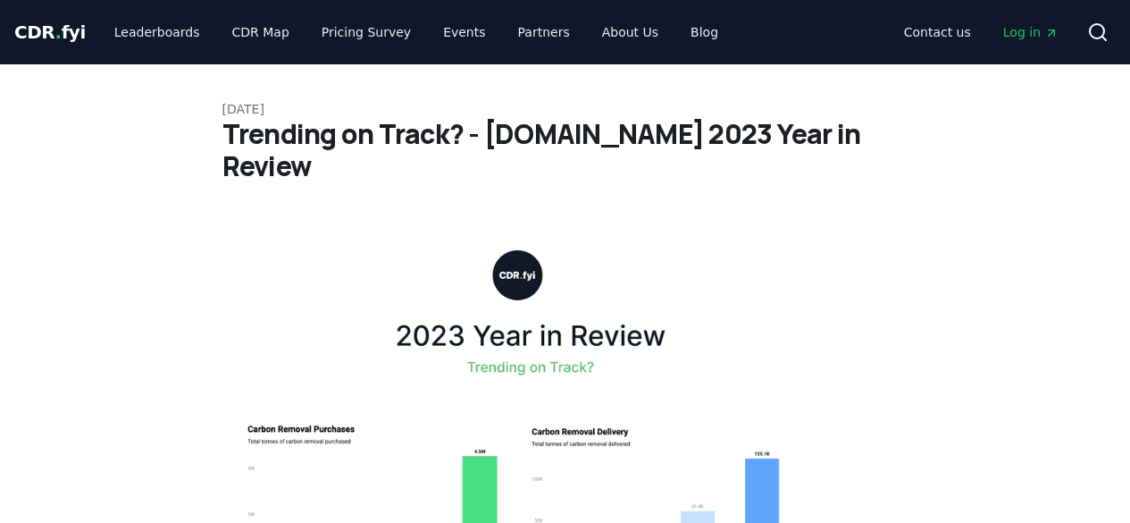 The width and height of the screenshot is (1130, 523). What do you see at coordinates (1031, 32) in the screenshot?
I see `span: Log in` at bounding box center [1031, 32].